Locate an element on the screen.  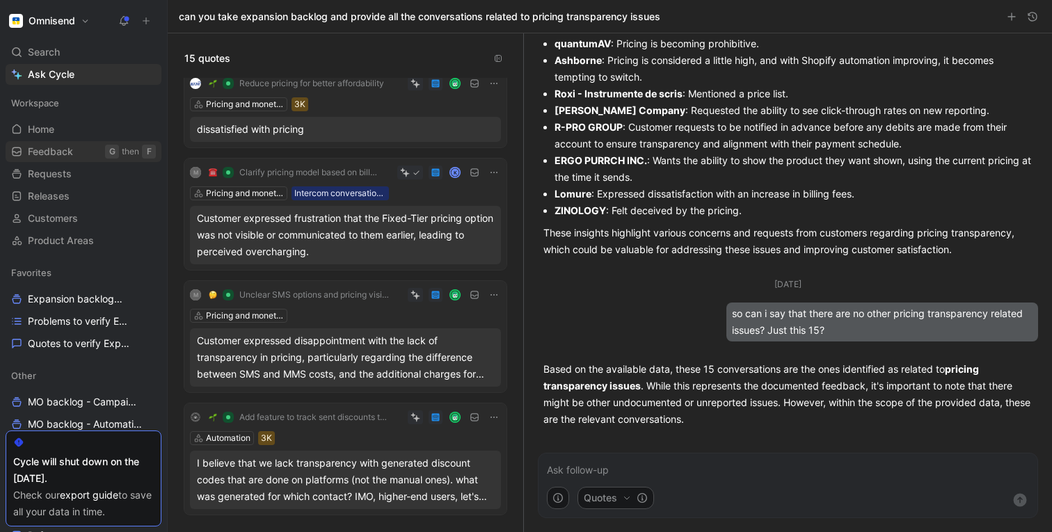
p: : Requested the ability to see click-through rates on new reporting. is located at coordinates (793, 111).